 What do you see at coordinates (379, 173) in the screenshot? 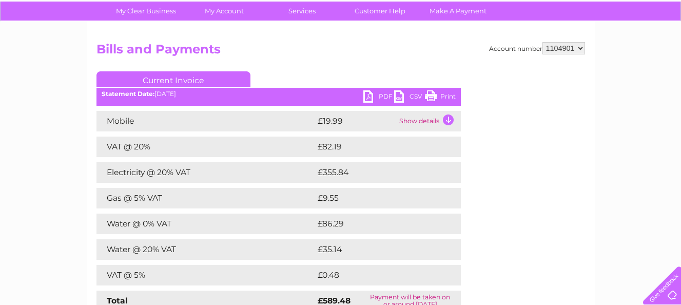
I see `td: £355.84` at bounding box center [379, 173].